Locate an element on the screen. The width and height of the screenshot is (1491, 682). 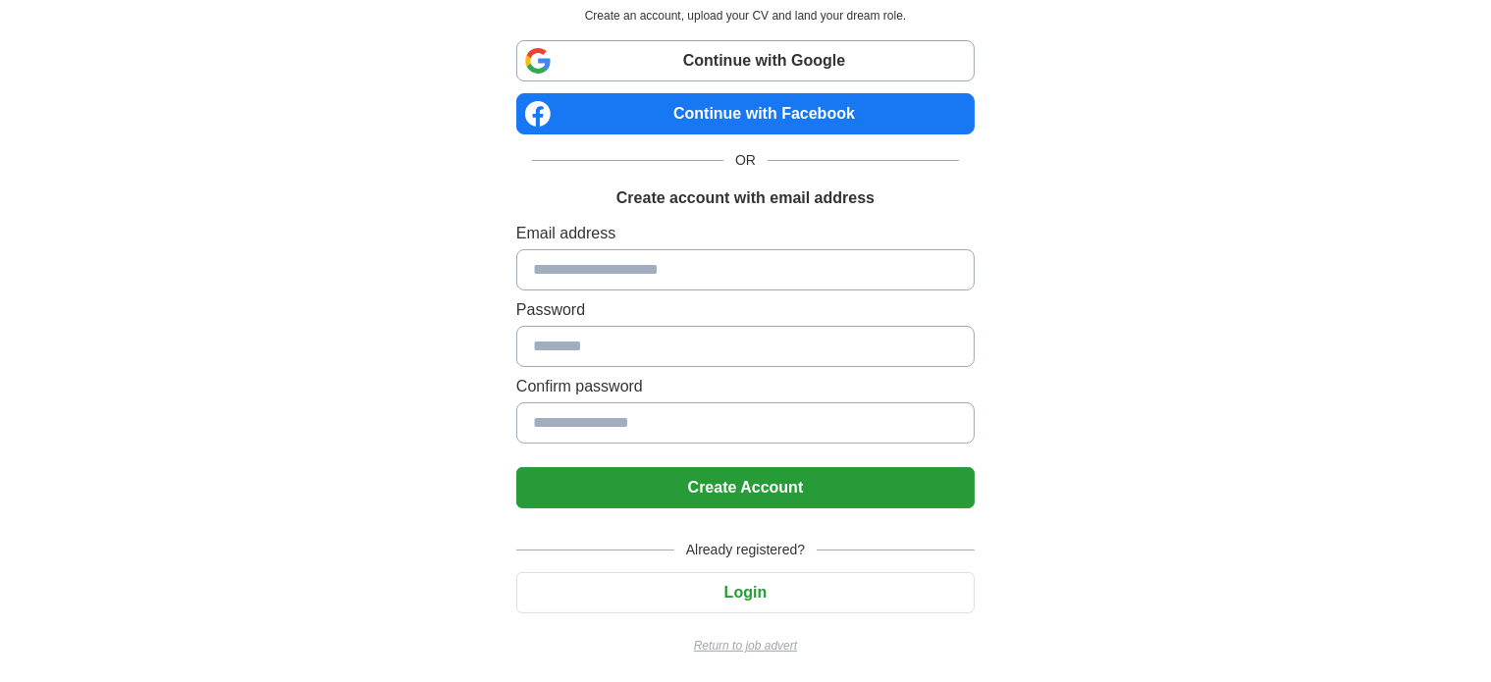
button: Create Account is located at coordinates (745, 488).